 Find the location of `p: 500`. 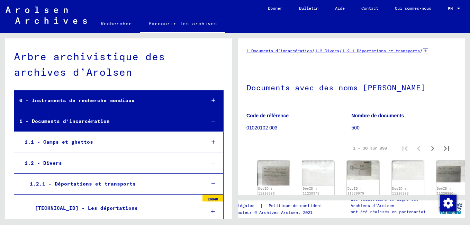

p: 500 is located at coordinates (404, 128).